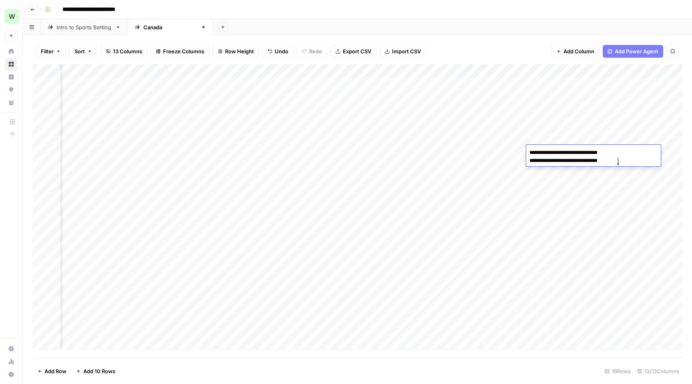  What do you see at coordinates (11, 348) in the screenshot?
I see `a: Settings` at bounding box center [11, 348].